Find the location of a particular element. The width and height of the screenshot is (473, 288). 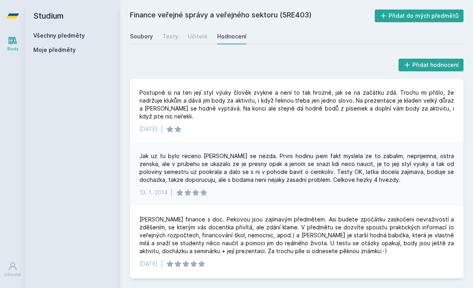

div: Postupně si na ten její styl výuky člověk zvykne a není to tak hrozné, jak se na začátku zdá. Tro... is located at coordinates (296, 104).